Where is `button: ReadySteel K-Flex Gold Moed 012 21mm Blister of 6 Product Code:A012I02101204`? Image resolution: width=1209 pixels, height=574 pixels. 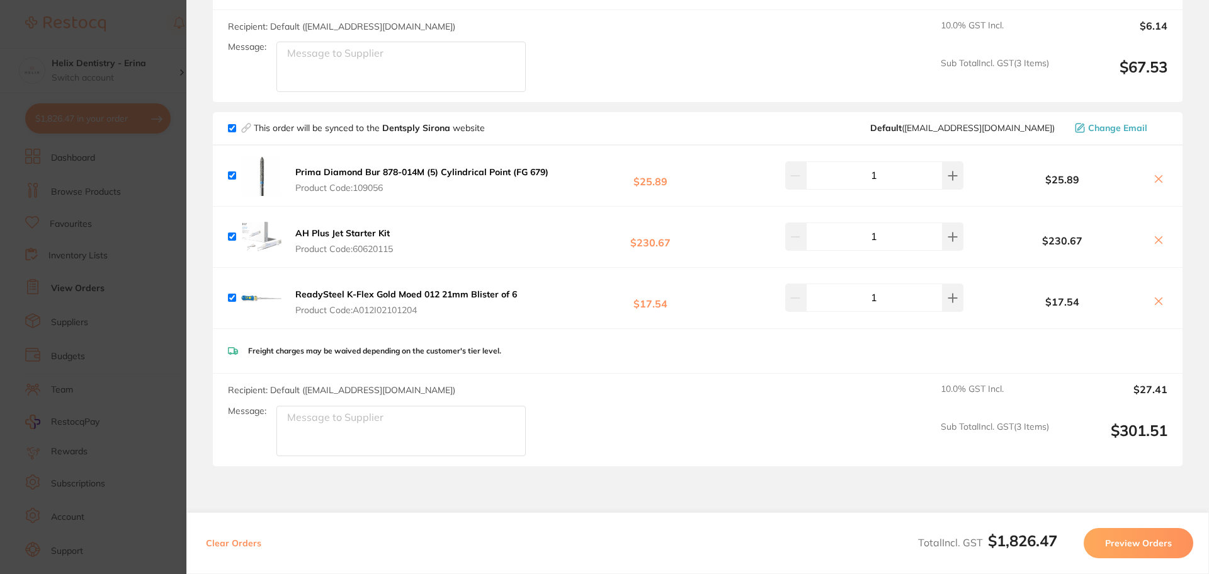 button: ReadySteel K-Flex Gold Moed 012 21mm Blister of 6 Product Code:A012I02101204 is located at coordinates (406, 302).